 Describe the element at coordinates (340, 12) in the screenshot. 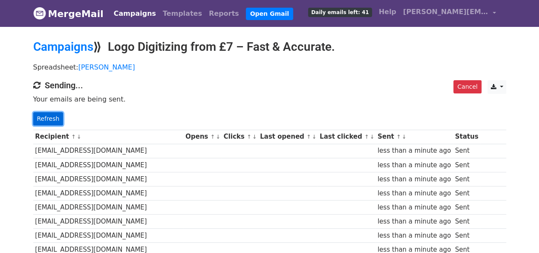

I see `span: Daily emails left: 41` at that location.